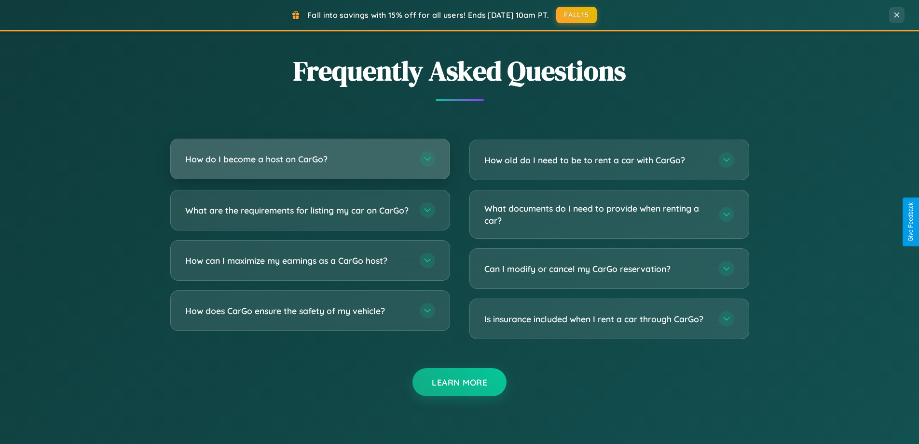 Image resolution: width=919 pixels, height=444 pixels. I want to click on button: FALL15, so click(577, 15).